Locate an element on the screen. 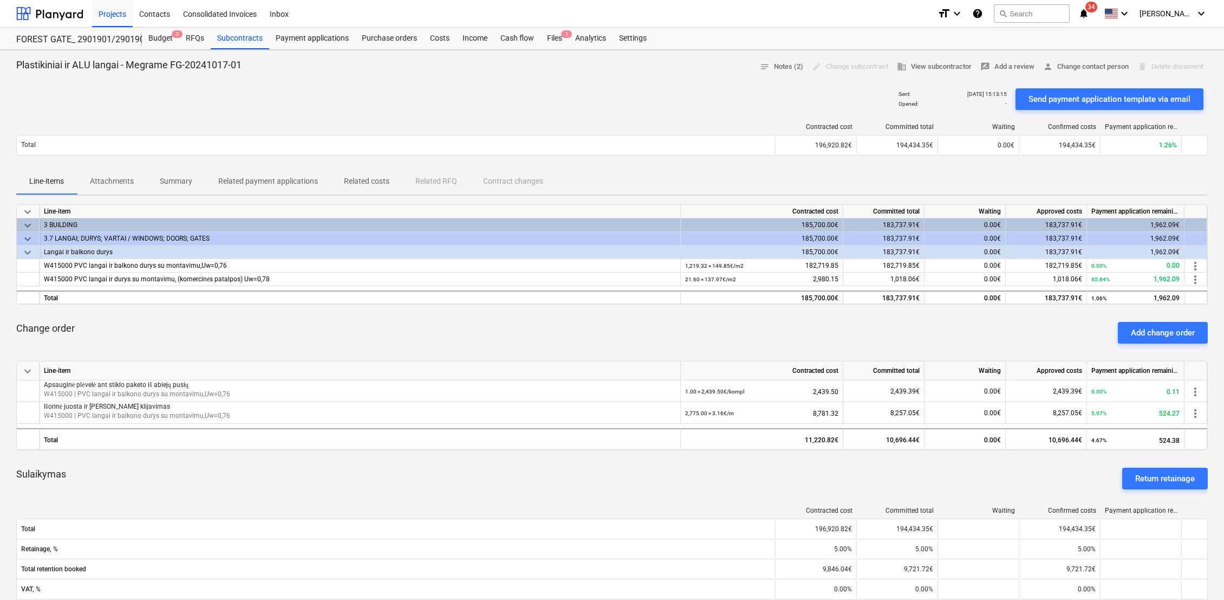 The width and height of the screenshot is (1224, 600). div: Approved costs is located at coordinates (1046, 211).